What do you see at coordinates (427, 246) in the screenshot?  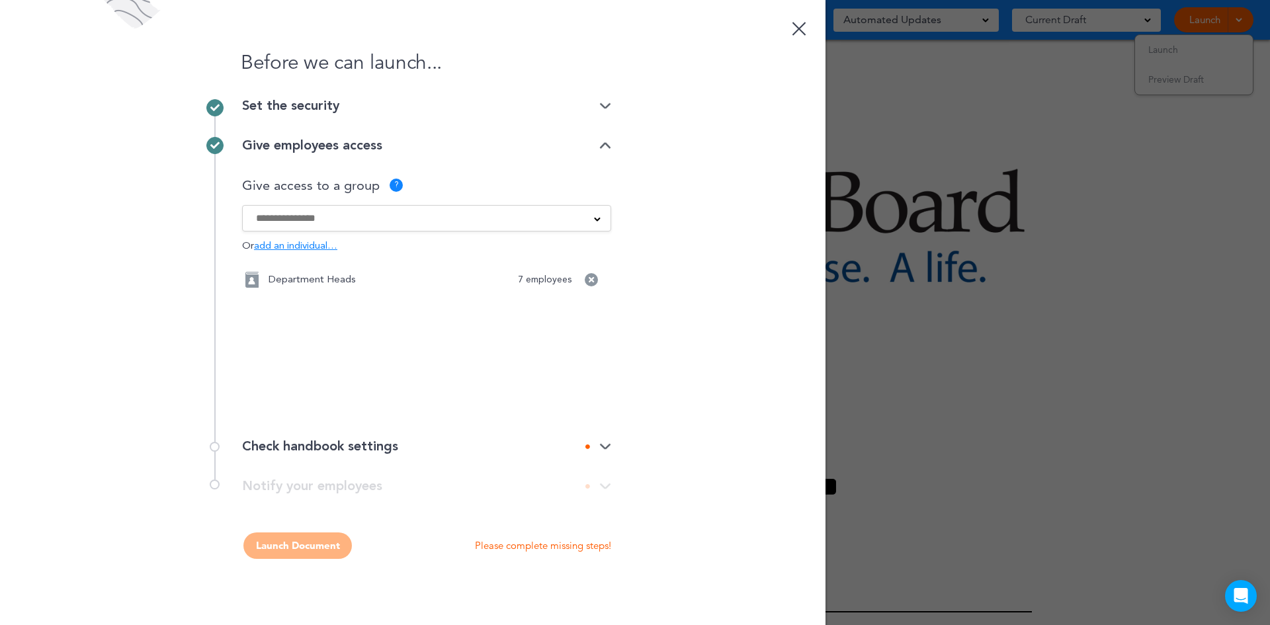 I see `div: Or` at bounding box center [427, 246].